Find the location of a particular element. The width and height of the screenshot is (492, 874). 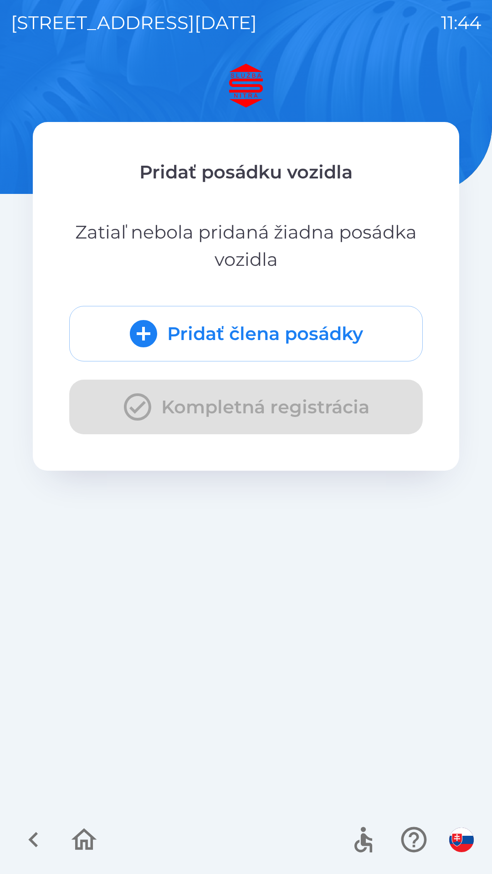

p: 11:44 is located at coordinates (461, 23).